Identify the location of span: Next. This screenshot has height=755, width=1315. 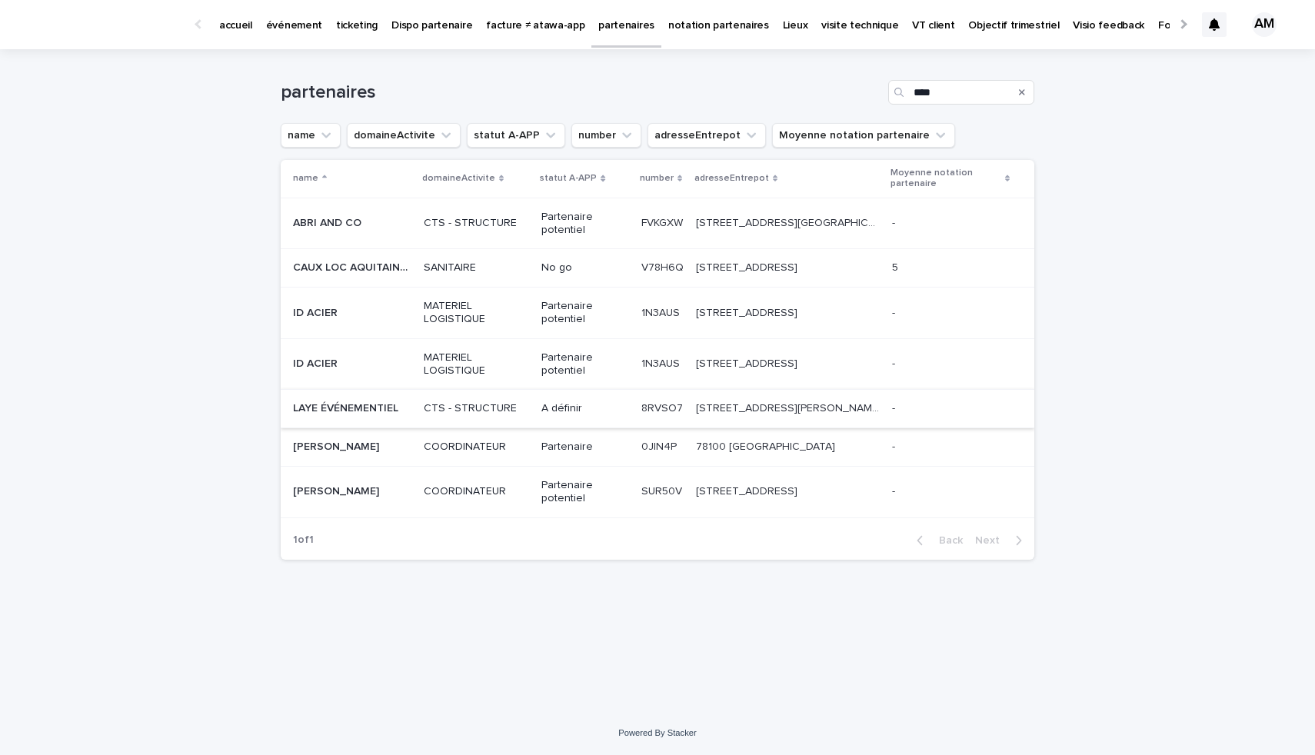
(992, 540).